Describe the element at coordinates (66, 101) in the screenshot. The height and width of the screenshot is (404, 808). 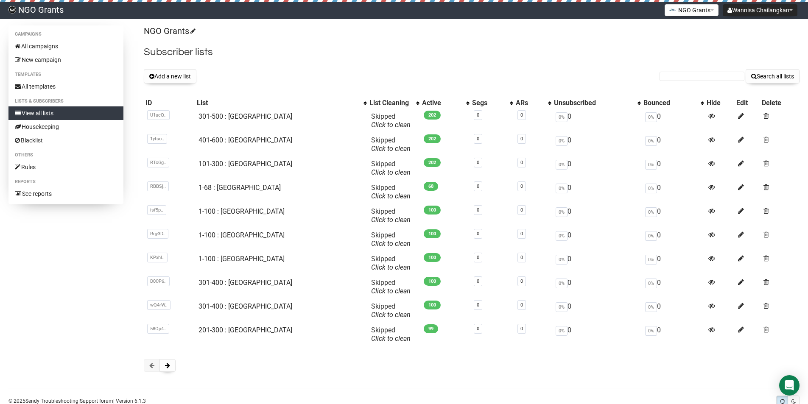
I see `li: Lists & subscribers` at that location.